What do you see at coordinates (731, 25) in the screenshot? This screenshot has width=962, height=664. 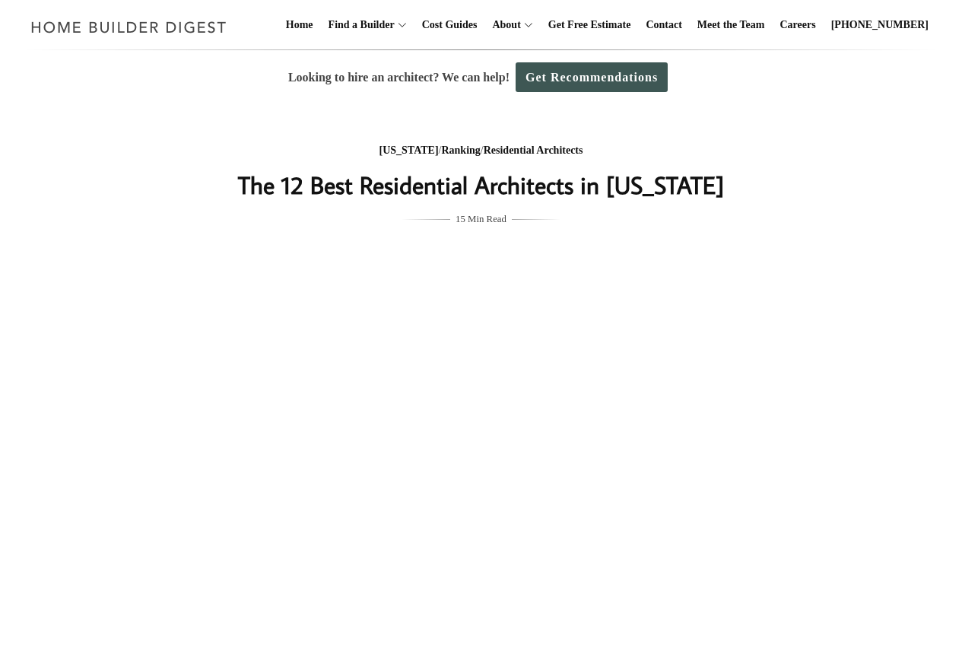 I see `a: Meet the Team` at bounding box center [731, 25].